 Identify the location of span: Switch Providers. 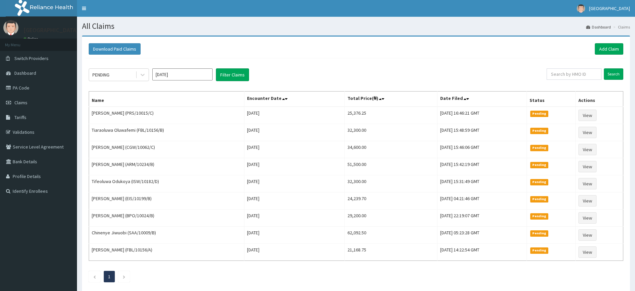
(31, 58).